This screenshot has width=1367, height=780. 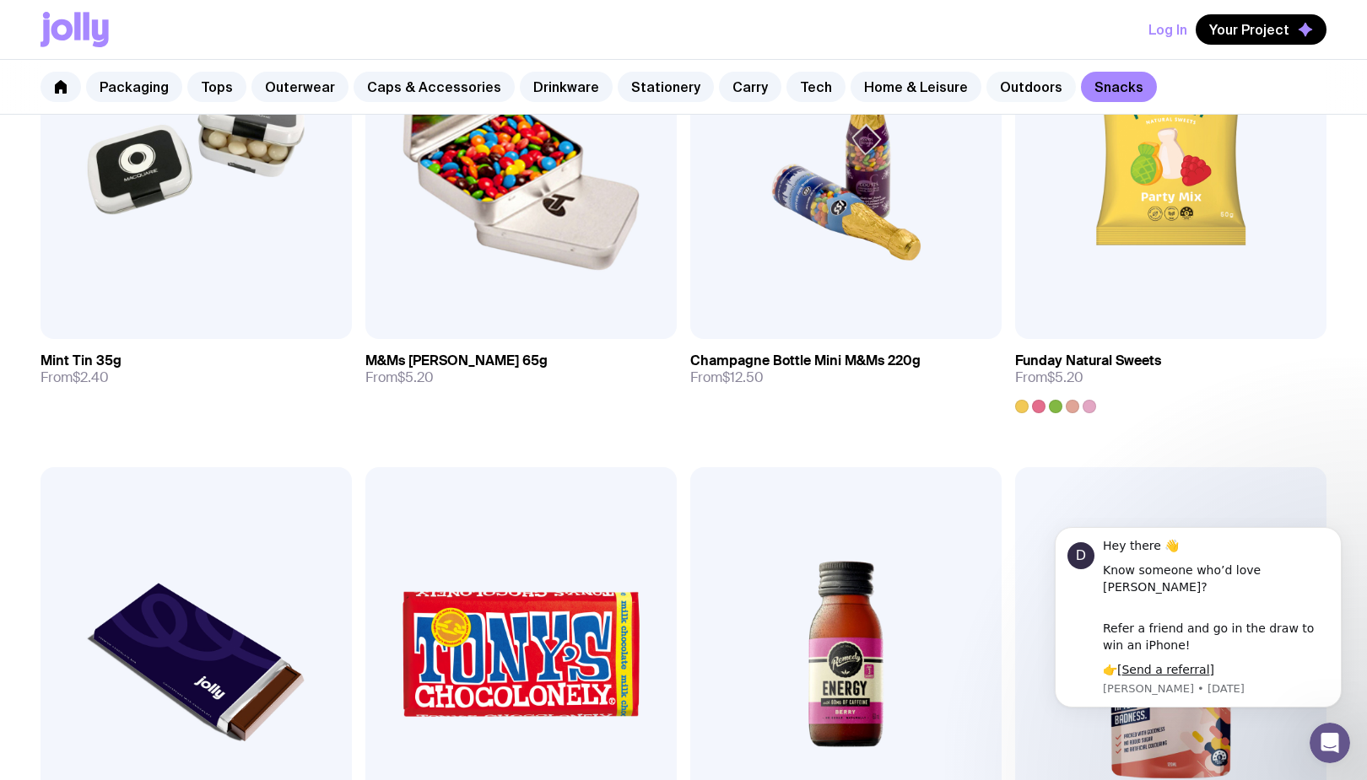 What do you see at coordinates (1119, 87) in the screenshot?
I see `a: Snacks` at bounding box center [1119, 87].